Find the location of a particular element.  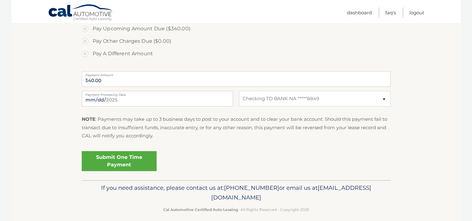

label: Pay A Different Amount is located at coordinates (236, 54).